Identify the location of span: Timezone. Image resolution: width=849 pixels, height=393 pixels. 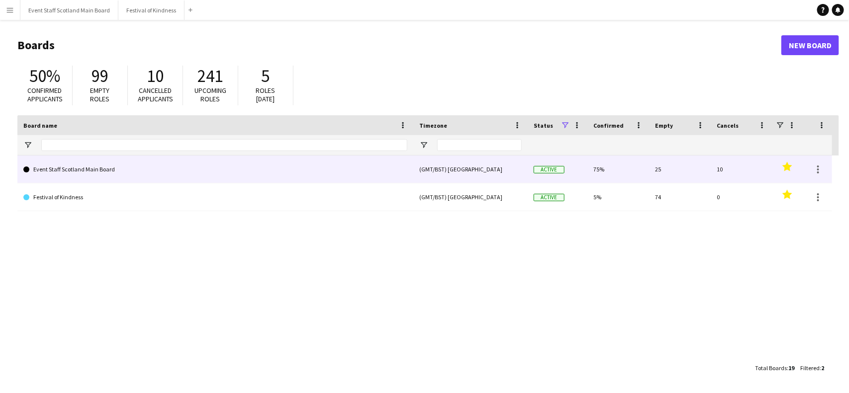
(433, 125).